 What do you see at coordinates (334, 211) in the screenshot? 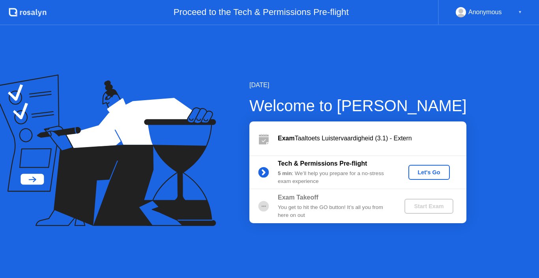
I see `div: You get to hit the GO button! It’s all you from here on out` at bounding box center [334, 211].